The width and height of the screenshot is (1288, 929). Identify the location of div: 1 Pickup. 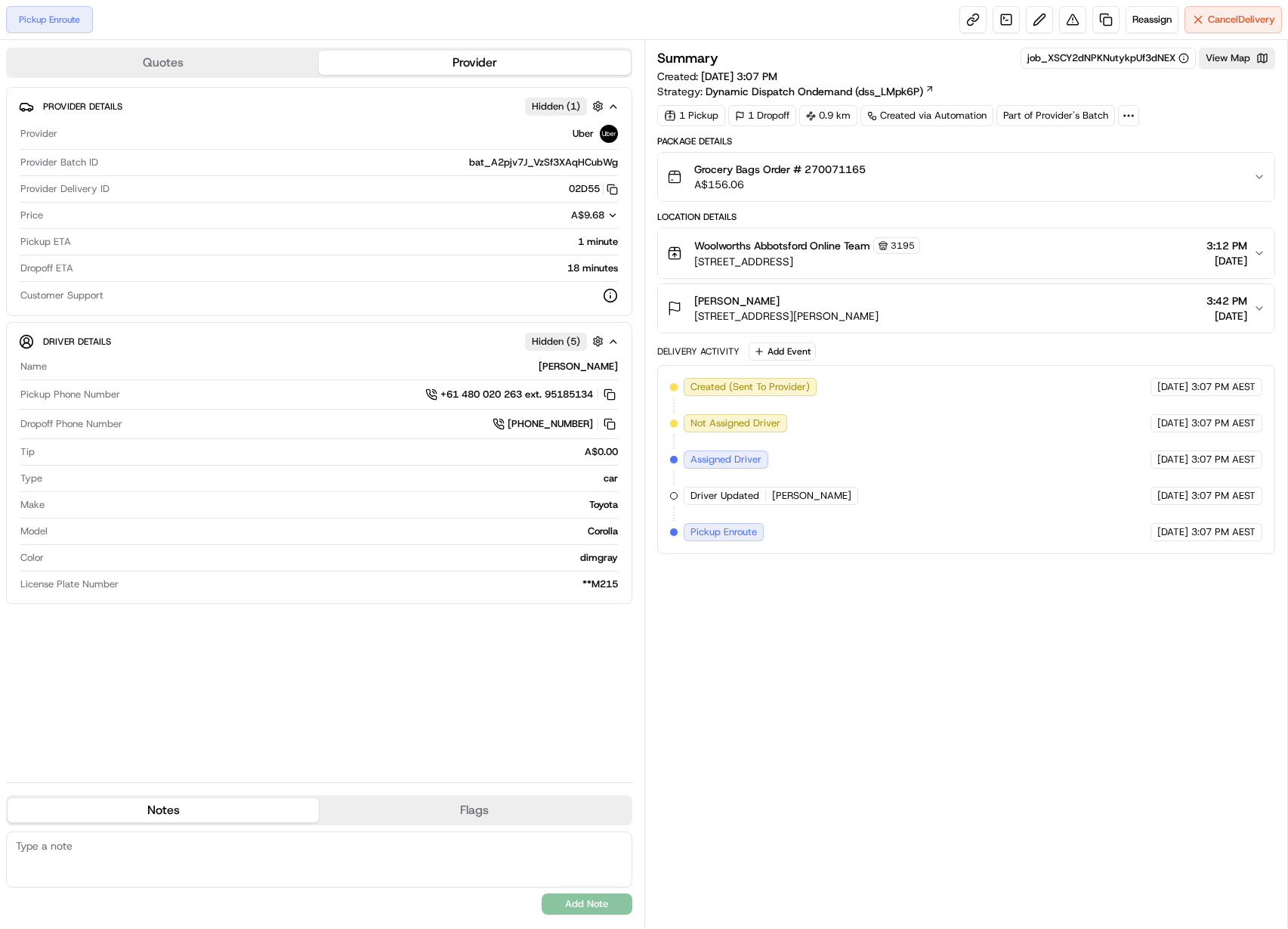
(691, 115).